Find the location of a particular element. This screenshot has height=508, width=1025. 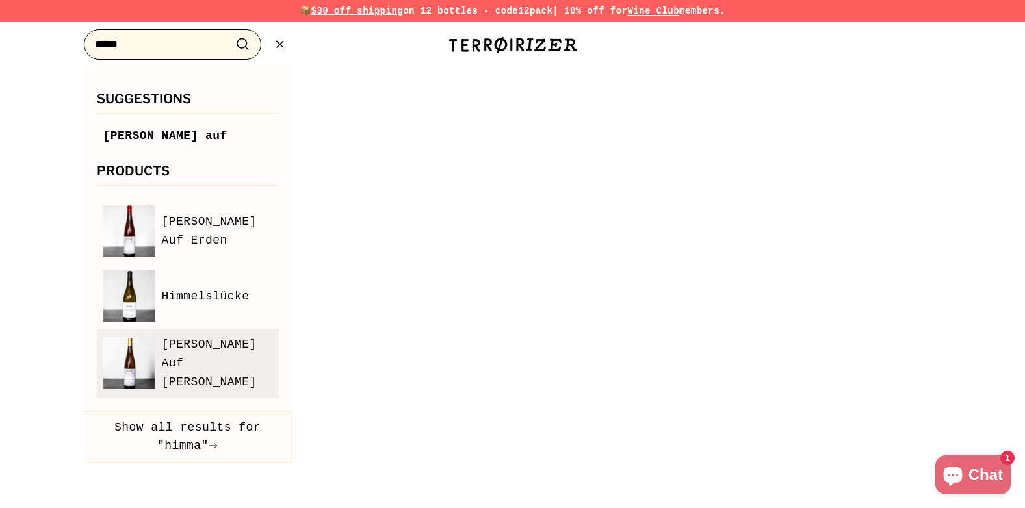

img: Himmel Auf Erden is located at coordinates (129, 231).